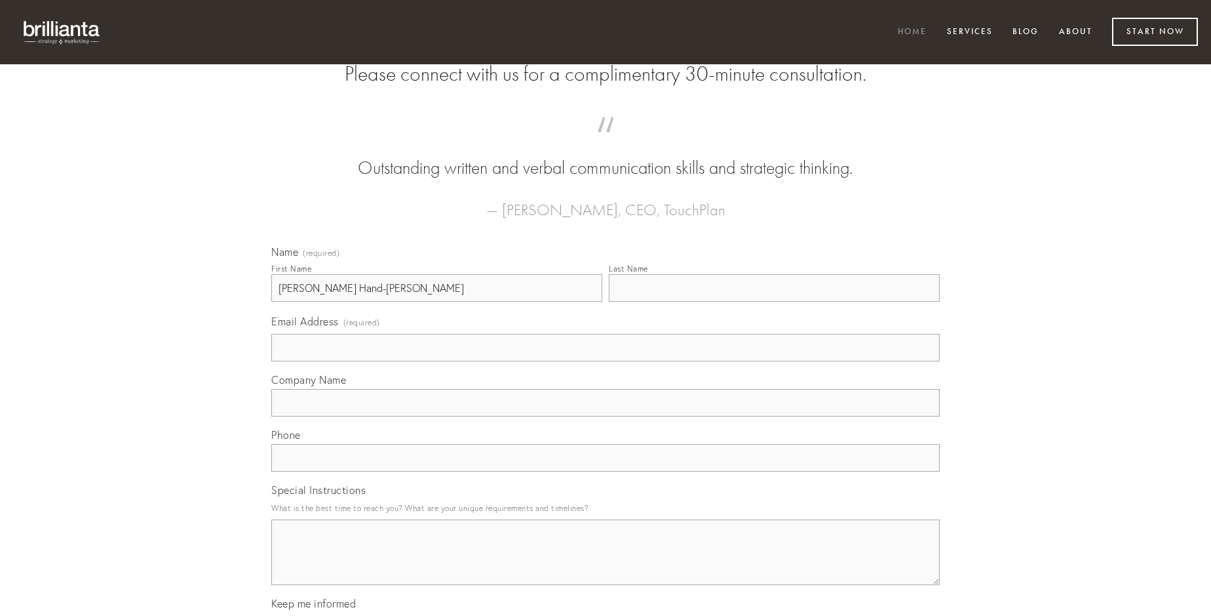  What do you see at coordinates (305, 321) in the screenshot?
I see `span: Email Address` at bounding box center [305, 321].